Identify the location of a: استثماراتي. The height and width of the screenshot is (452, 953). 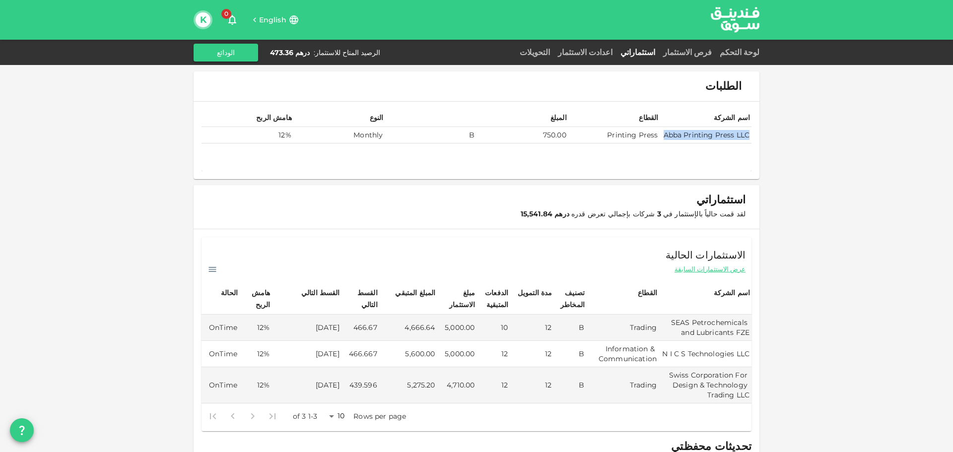
(638, 52).